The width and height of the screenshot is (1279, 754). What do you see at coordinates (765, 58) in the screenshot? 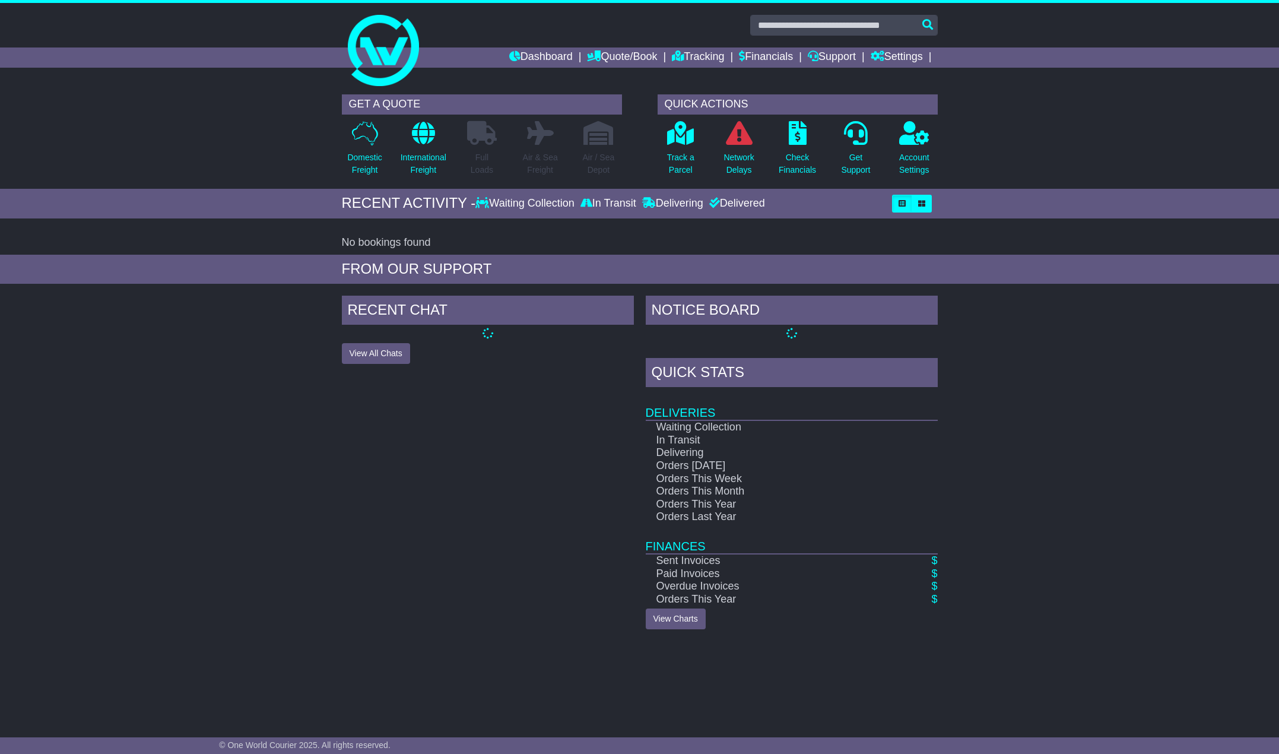
I see `a: Financials` at bounding box center [765, 58].